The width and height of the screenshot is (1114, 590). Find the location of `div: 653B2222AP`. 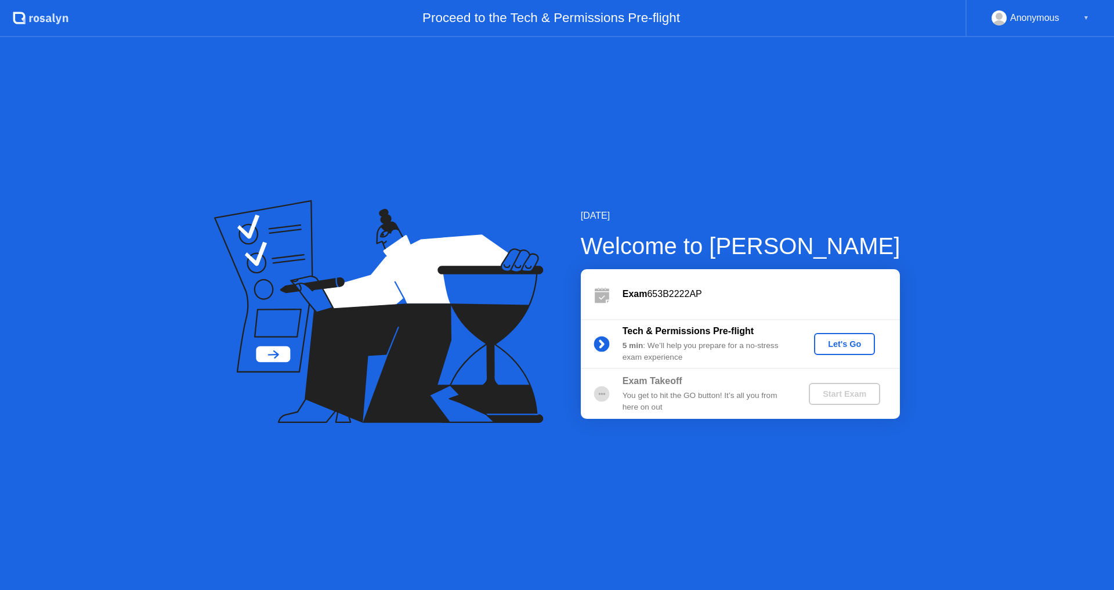

div: 653B2222AP is located at coordinates (761, 294).